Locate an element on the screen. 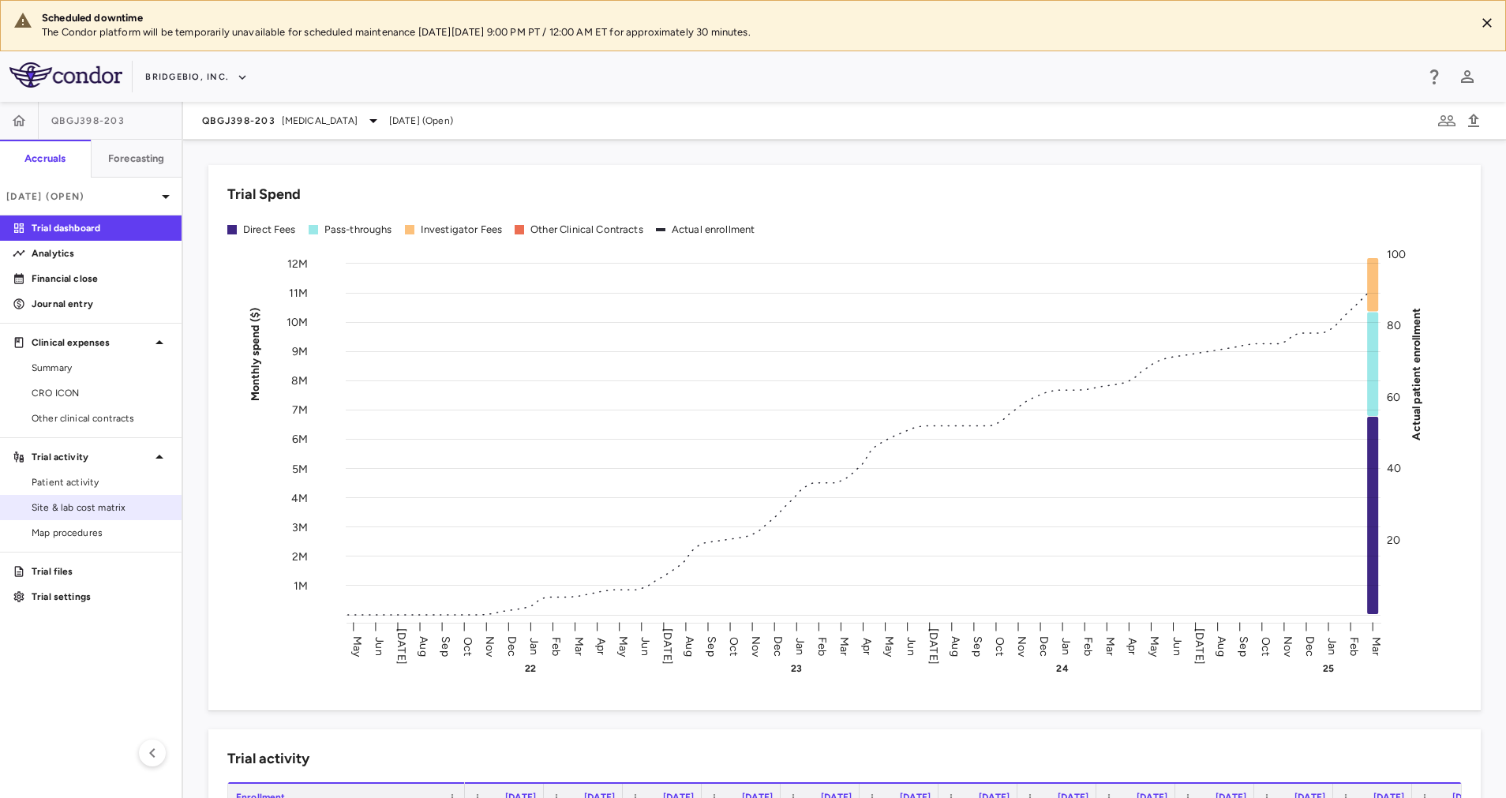 This screenshot has height=798, width=1506. p: Trial settings is located at coordinates (100, 597).